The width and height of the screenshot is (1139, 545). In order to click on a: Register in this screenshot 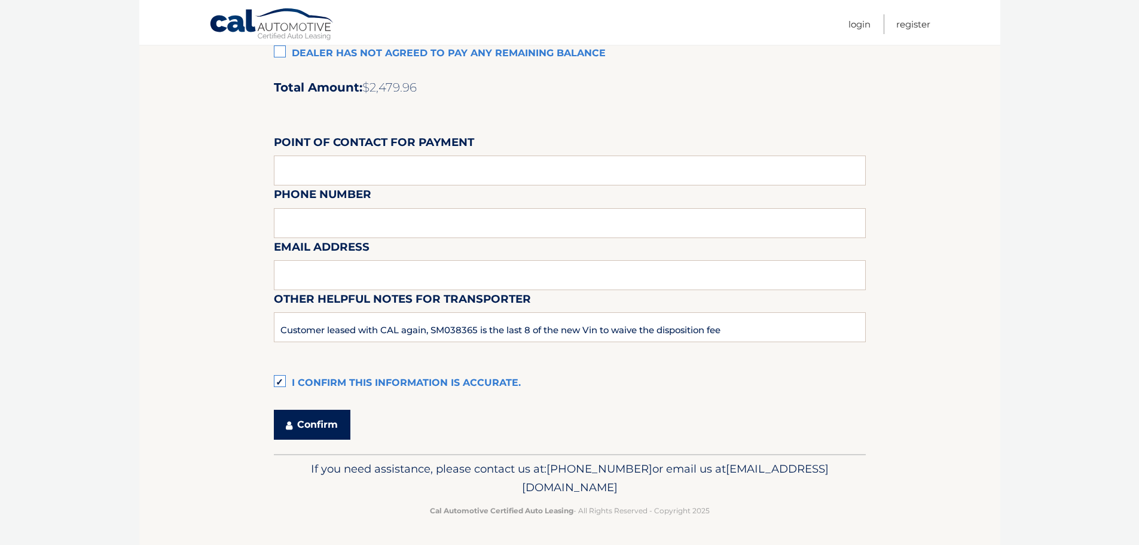, I will do `click(913, 24)`.